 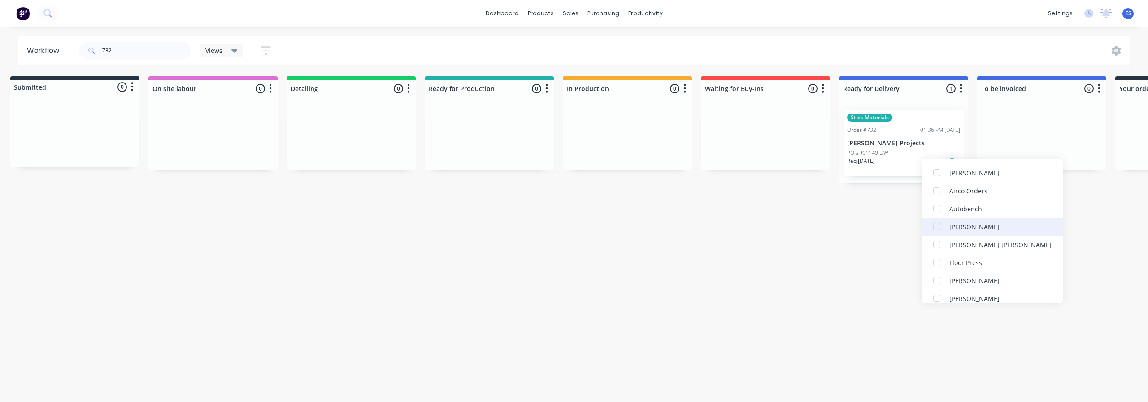 I want to click on div: Floor Press, so click(x=965, y=262).